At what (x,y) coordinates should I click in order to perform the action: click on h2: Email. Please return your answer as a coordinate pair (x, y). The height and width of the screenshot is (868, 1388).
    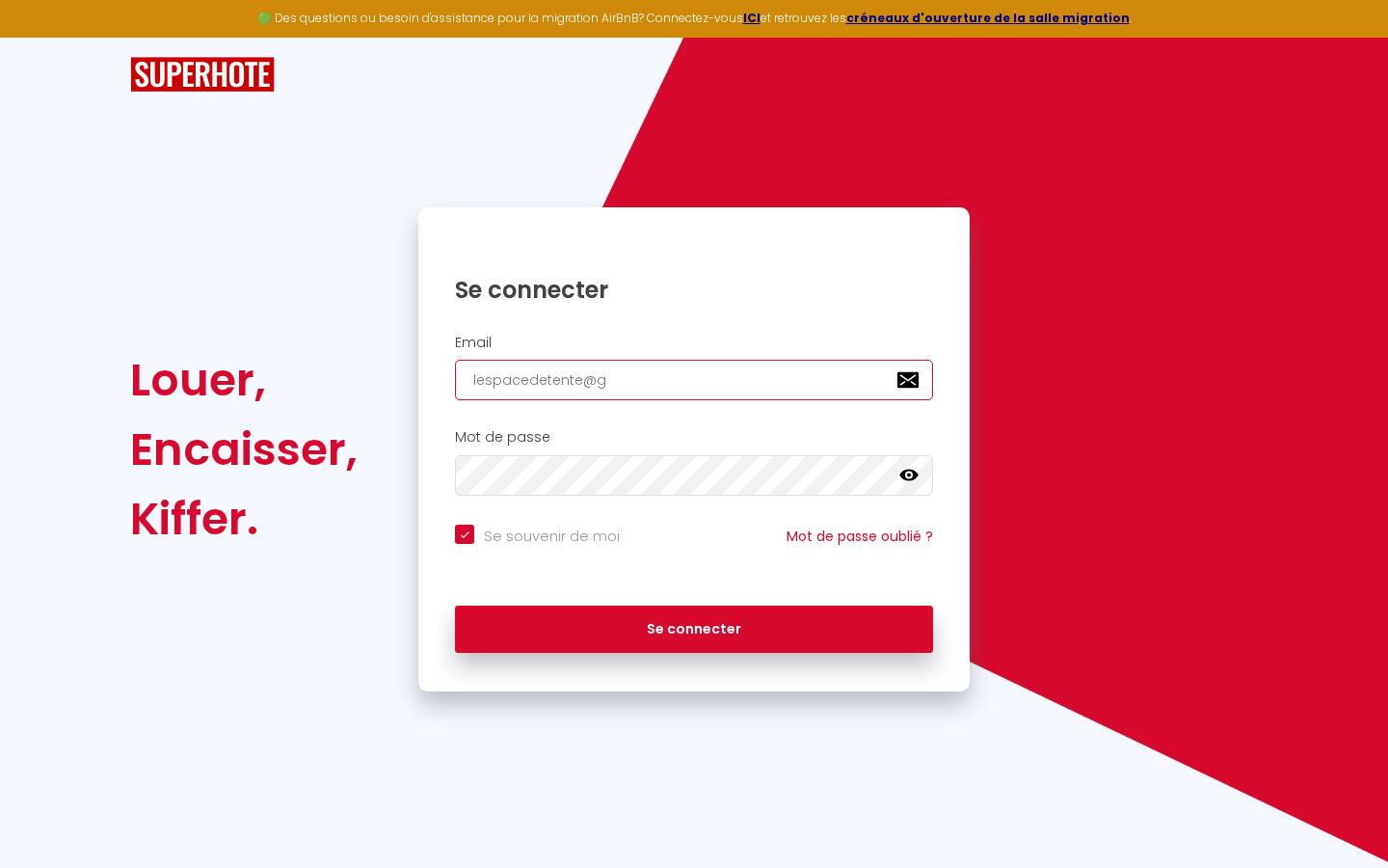
    Looking at the image, I should click on (694, 342).